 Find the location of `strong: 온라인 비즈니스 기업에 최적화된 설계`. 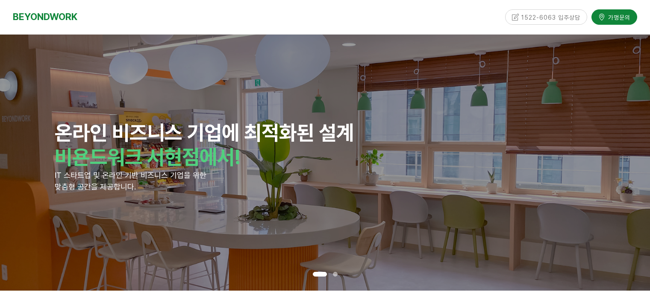

strong: 온라인 비즈니스 기업에 최적화된 설계 is located at coordinates (204, 133).